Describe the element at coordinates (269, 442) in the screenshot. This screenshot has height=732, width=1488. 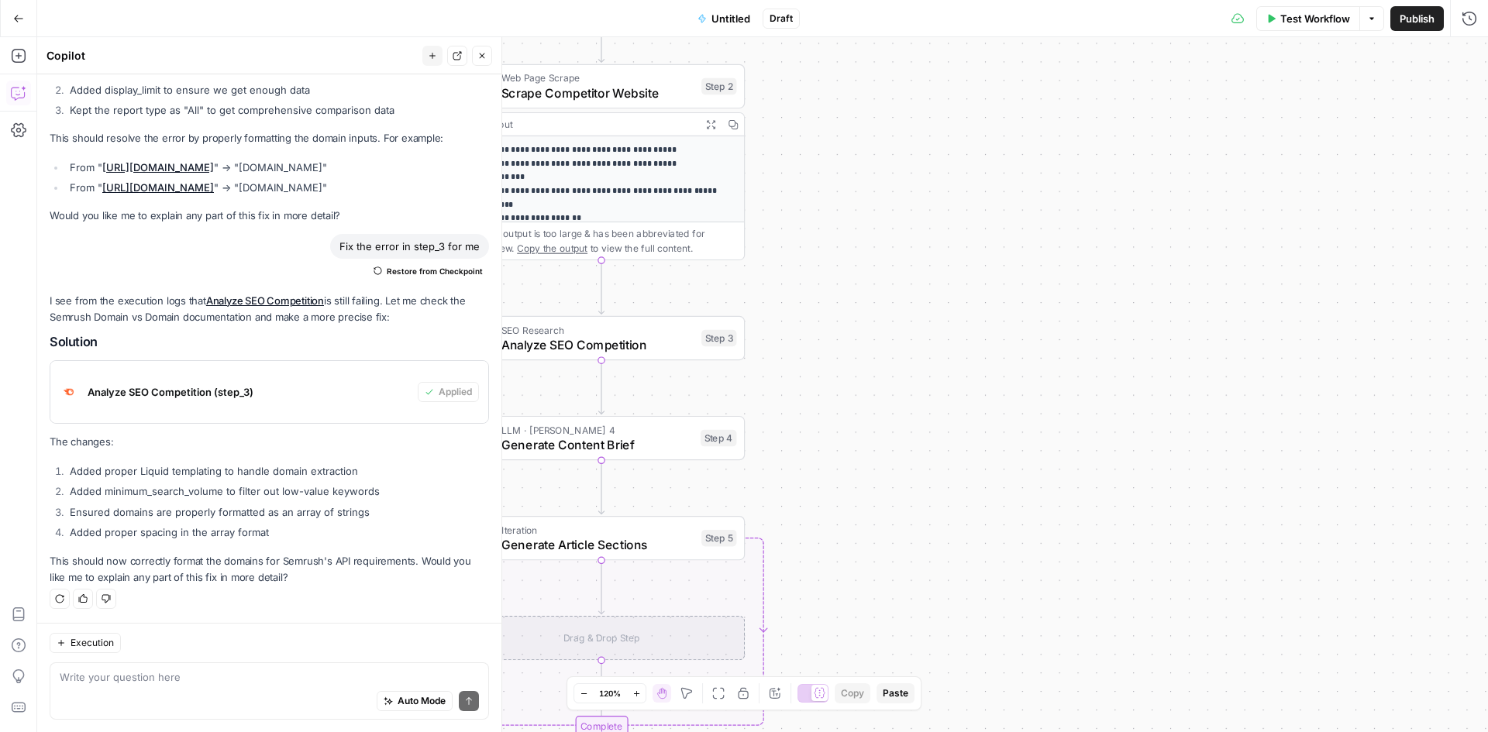
I see `p: The changes:` at that location.